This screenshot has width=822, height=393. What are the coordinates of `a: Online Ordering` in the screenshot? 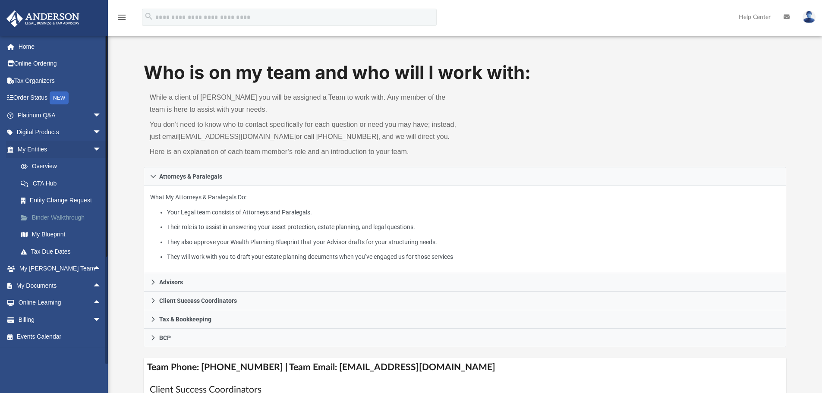 It's located at (60, 64).